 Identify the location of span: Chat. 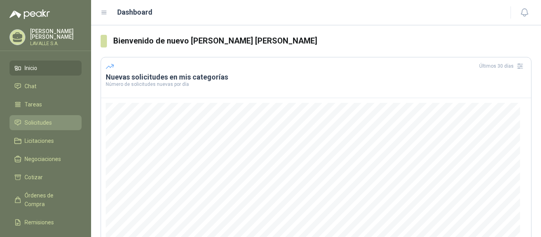
(30, 86).